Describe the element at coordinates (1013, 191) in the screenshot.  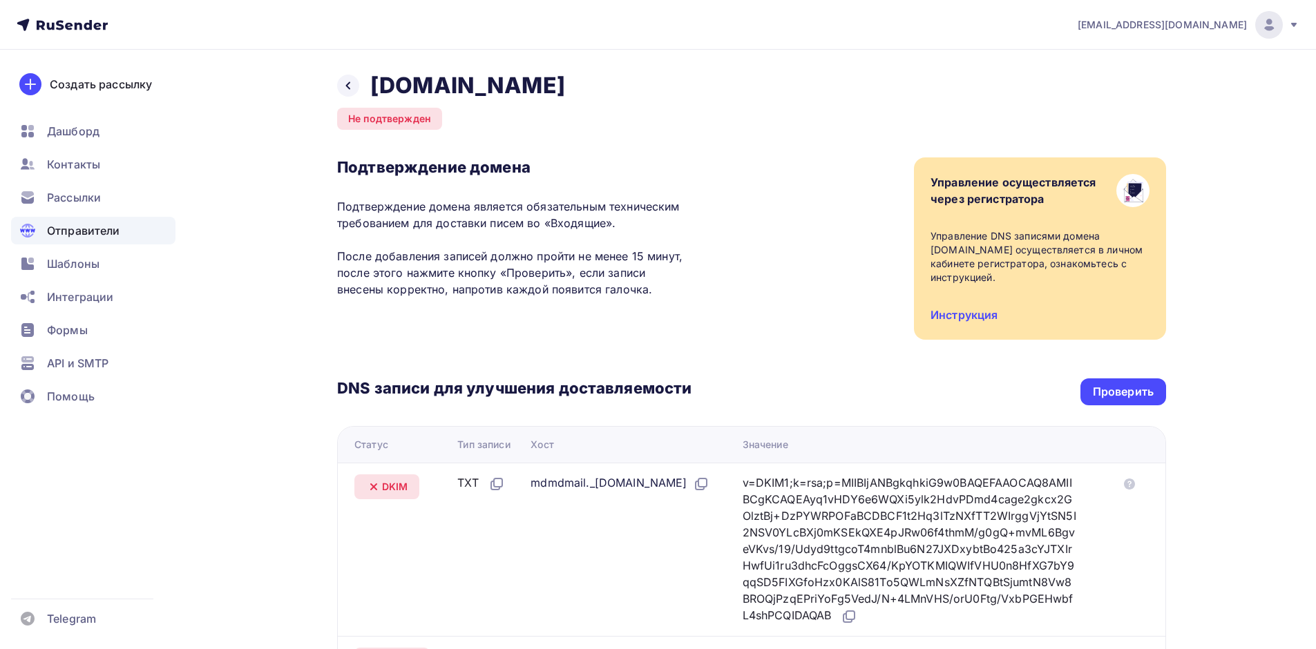
I see `div: Управление осуществляется через регистратора` at that location.